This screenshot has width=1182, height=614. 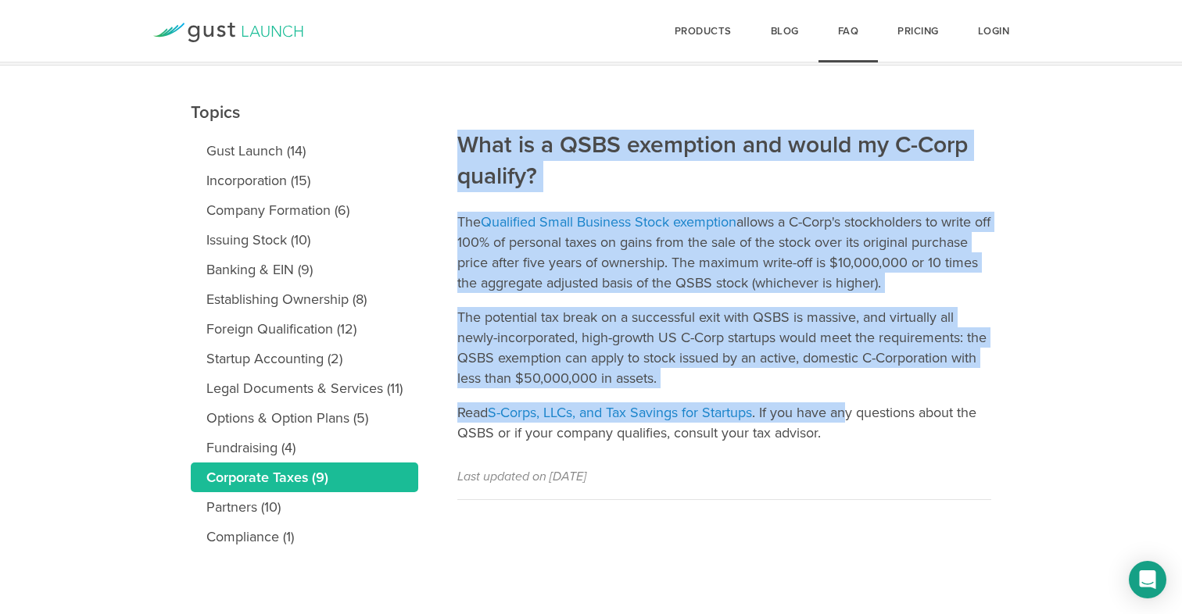 I want to click on a: Partners (10), so click(x=304, y=507).